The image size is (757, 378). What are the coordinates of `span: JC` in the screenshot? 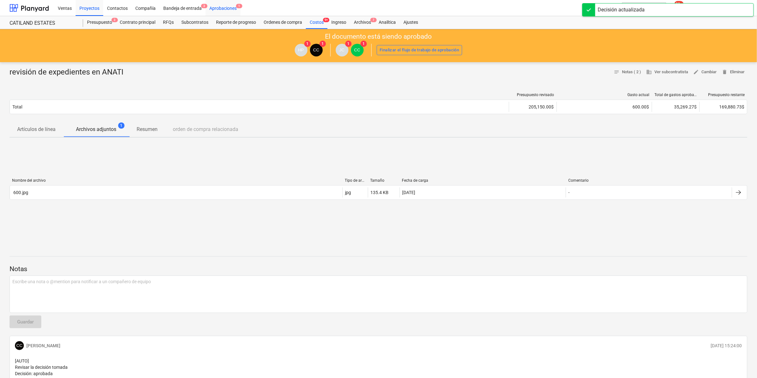 It's located at (342, 50).